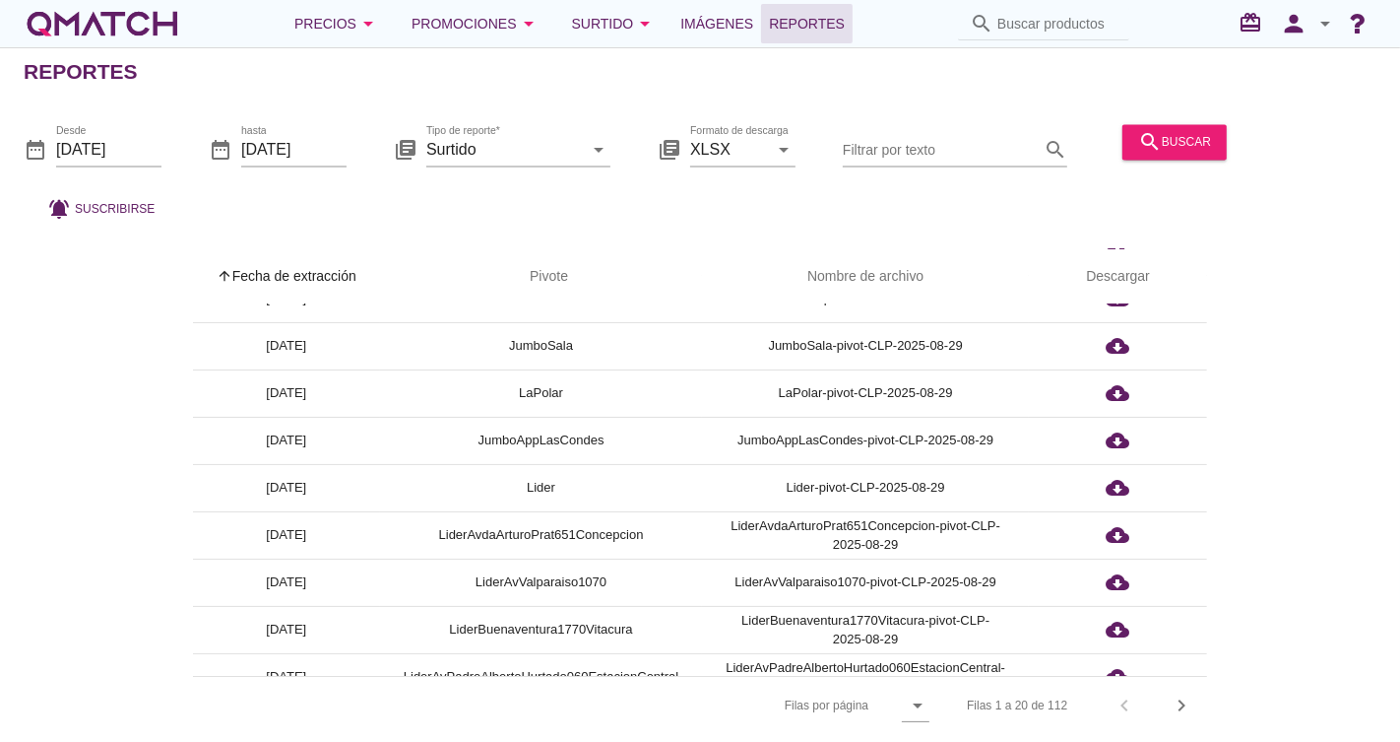 The height and width of the screenshot is (742, 1400). Describe the element at coordinates (541, 277) in the screenshot. I see `th: Pivote: Not sorted. Activate to sort ascending.` at that location.